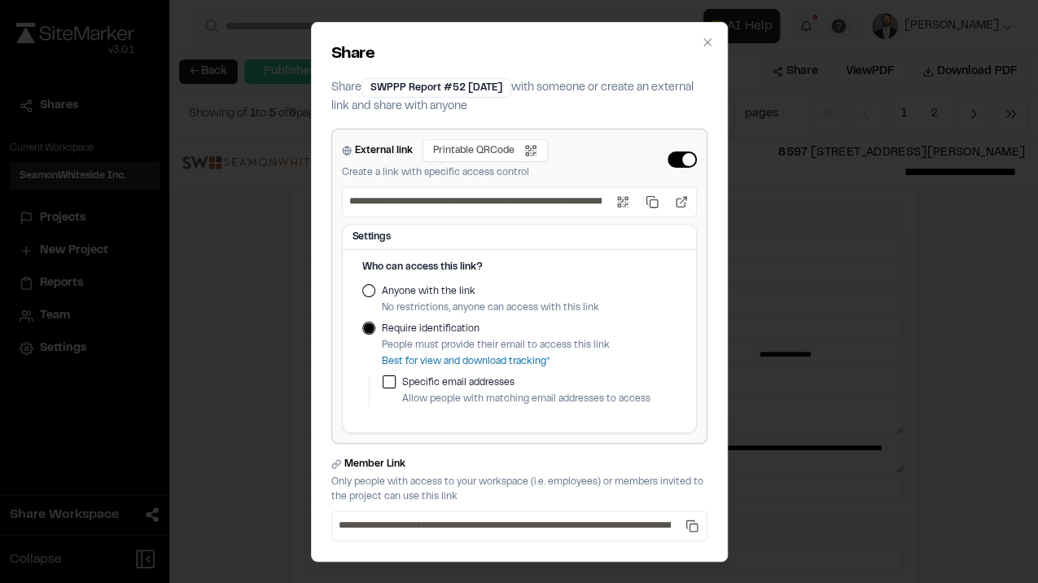 This screenshot has height=583, width=1038. I want to click on p: Create a link with specific access control, so click(444, 173).